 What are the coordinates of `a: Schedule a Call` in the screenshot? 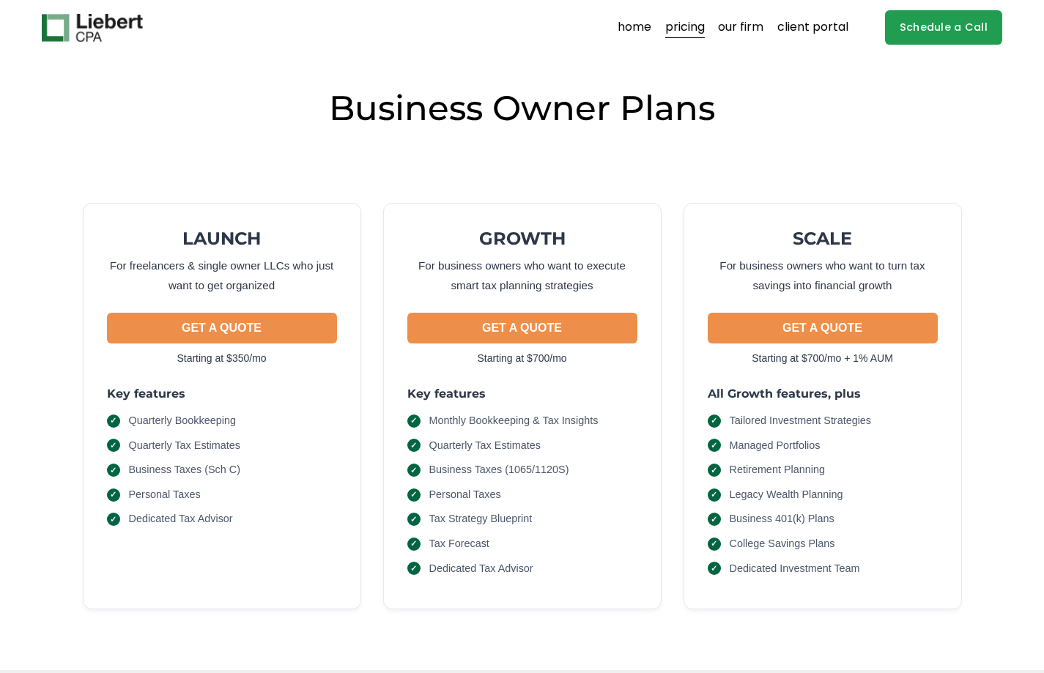 It's located at (944, 27).